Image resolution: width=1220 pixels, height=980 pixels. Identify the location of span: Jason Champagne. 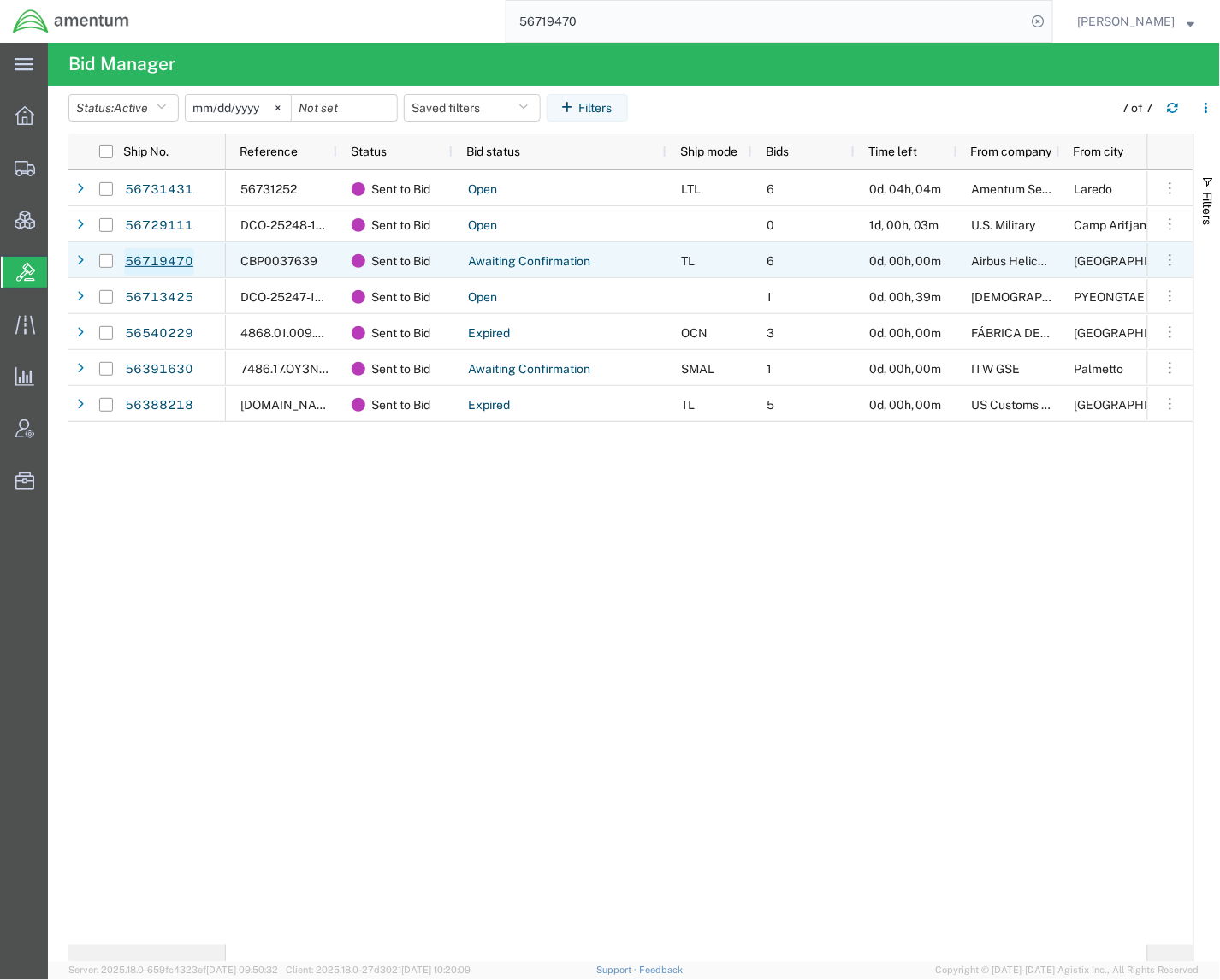
(1126, 22).